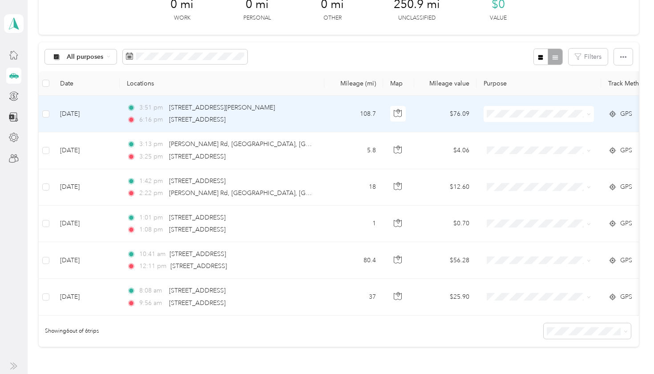  I want to click on td: $12.60, so click(445, 187).